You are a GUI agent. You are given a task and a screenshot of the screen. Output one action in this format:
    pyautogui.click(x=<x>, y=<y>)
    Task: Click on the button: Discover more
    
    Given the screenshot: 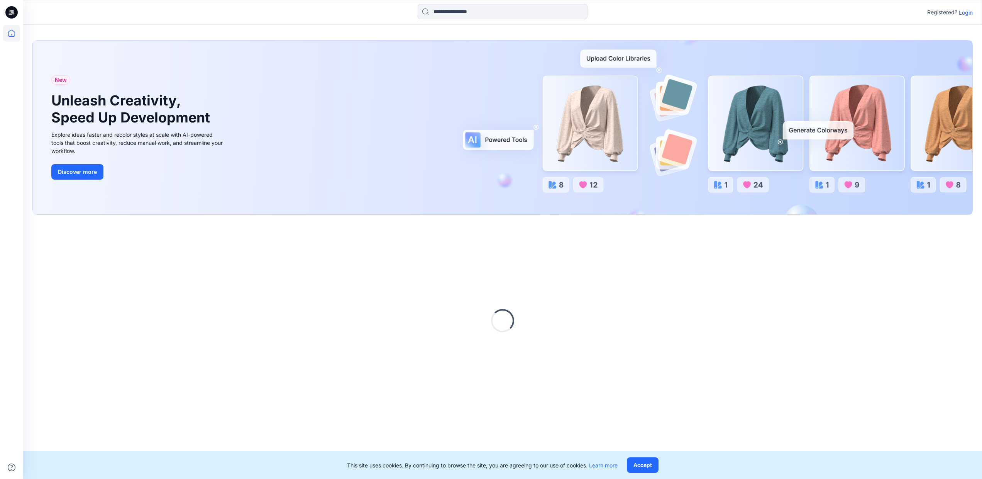 What is the action you would take?
    pyautogui.click(x=77, y=172)
    